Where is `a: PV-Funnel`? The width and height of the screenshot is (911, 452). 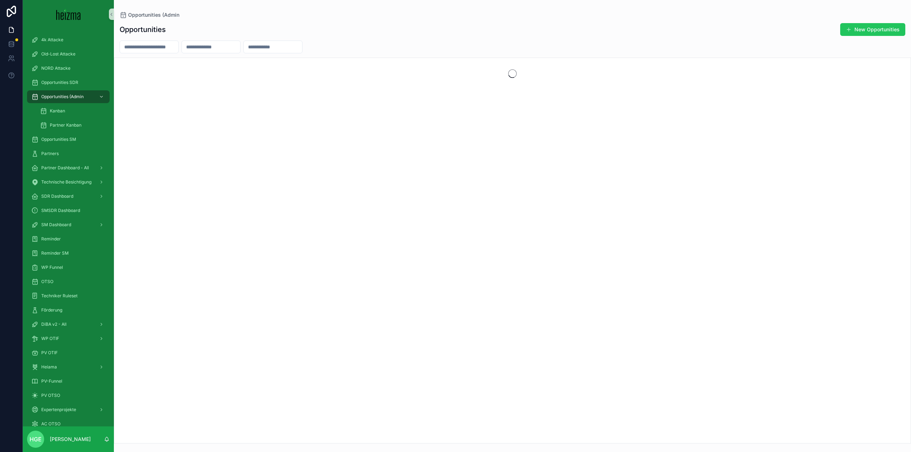 a: PV-Funnel is located at coordinates (68, 382).